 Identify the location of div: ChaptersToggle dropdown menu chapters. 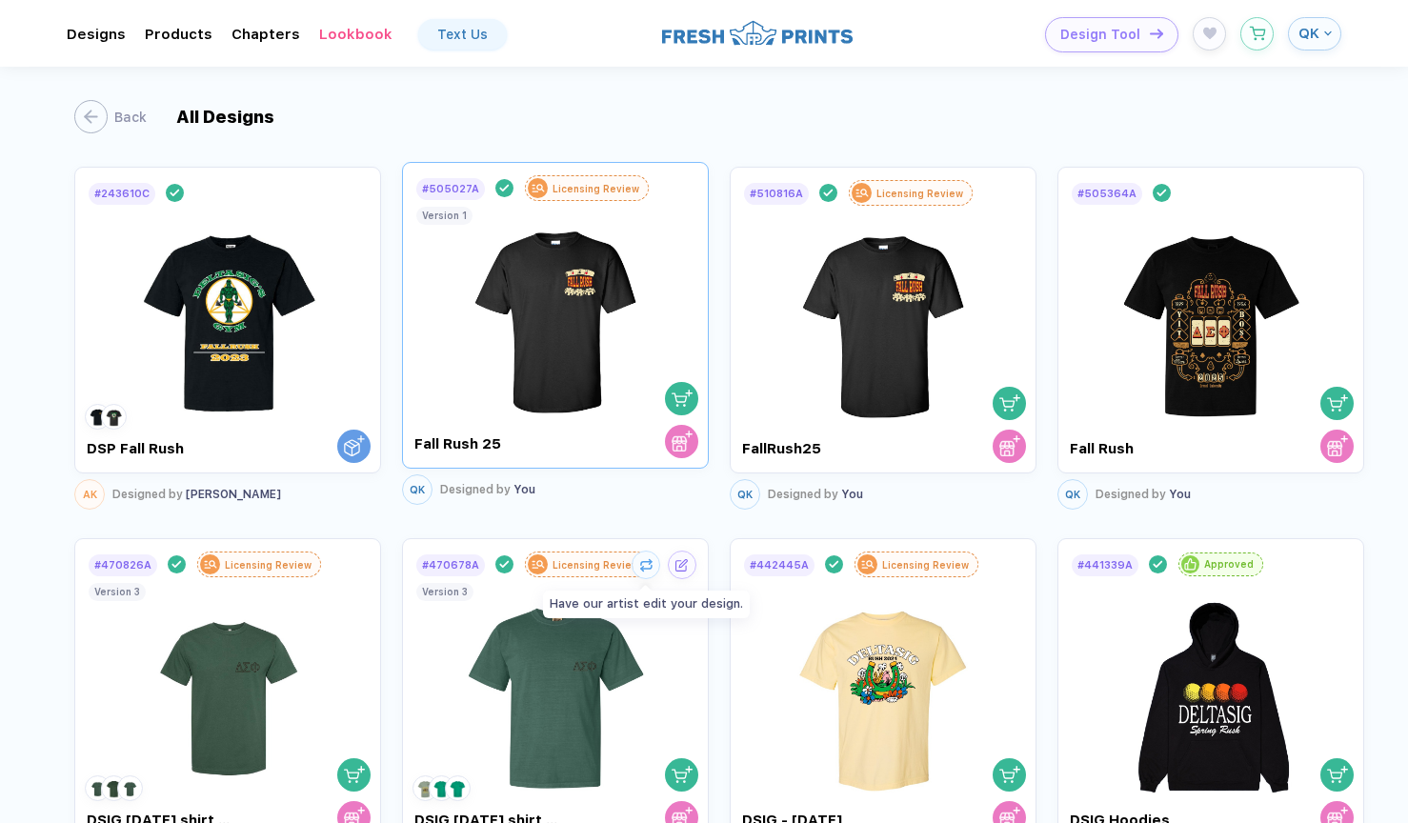
(266, 34).